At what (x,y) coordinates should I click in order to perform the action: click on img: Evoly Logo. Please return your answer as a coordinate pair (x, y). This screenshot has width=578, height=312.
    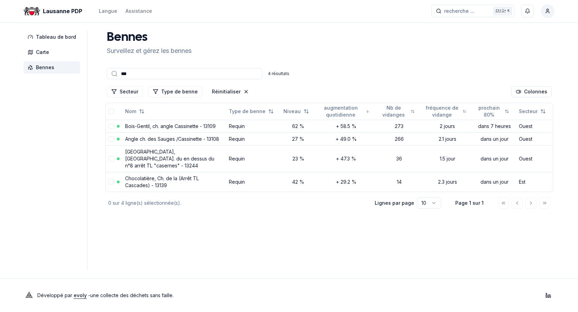
    Looking at the image, I should click on (29, 295).